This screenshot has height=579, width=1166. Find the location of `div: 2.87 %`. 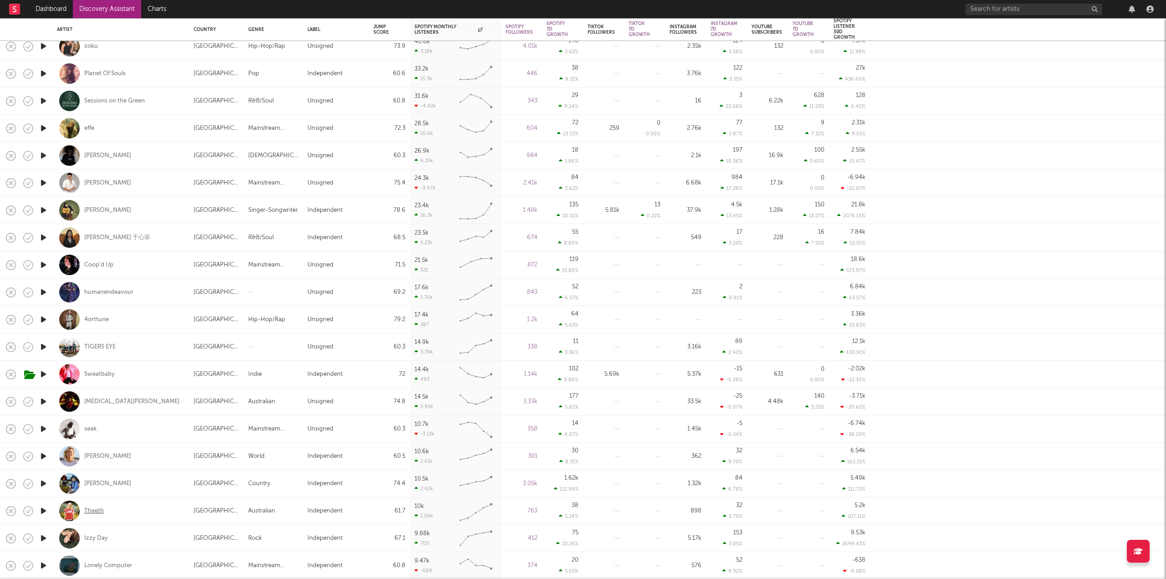

div: 2.87 % is located at coordinates (732, 133).